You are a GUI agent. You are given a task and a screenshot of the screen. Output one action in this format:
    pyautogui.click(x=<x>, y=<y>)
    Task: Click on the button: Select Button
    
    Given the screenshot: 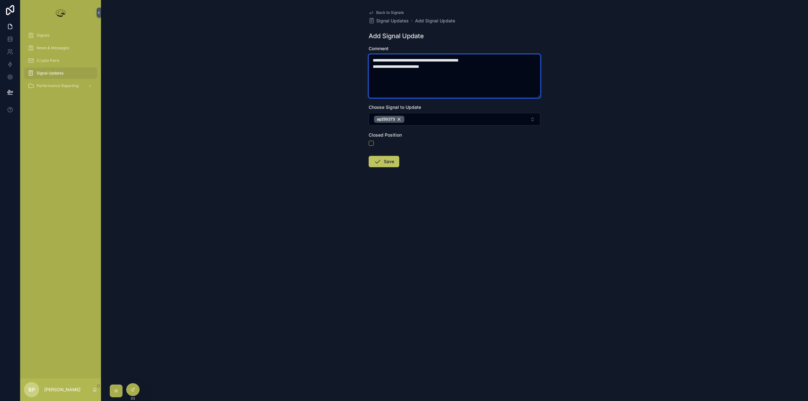 What is the action you would take?
    pyautogui.click(x=455, y=119)
    